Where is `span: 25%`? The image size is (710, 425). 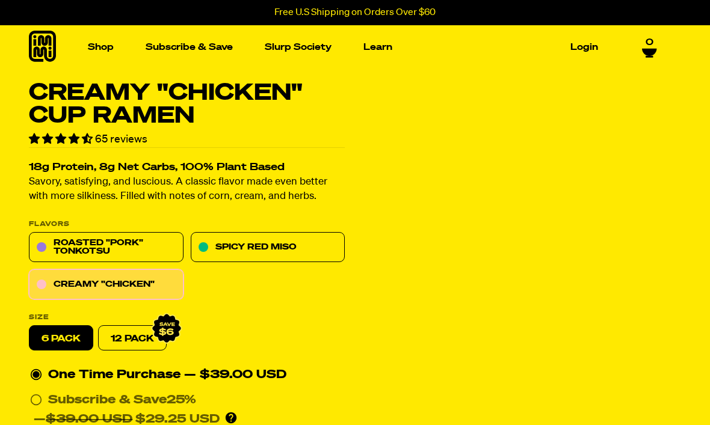
span: 25% is located at coordinates (181, 401).